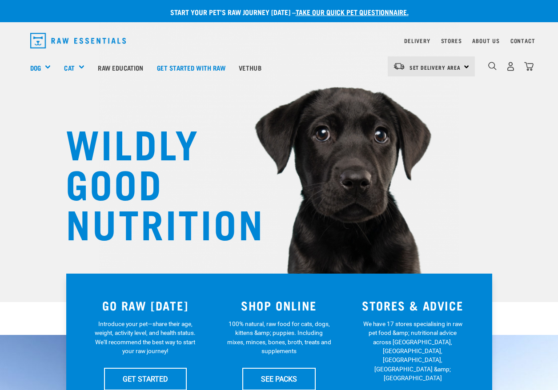 The width and height of the screenshot is (558, 390). Describe the element at coordinates (485, 40) in the screenshot. I see `a: About Us` at that location.